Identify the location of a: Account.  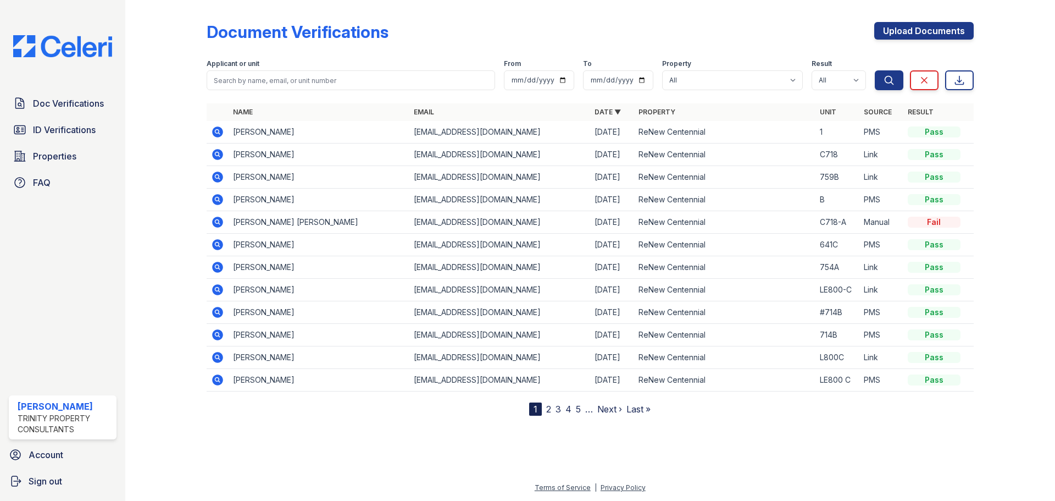
(63, 454).